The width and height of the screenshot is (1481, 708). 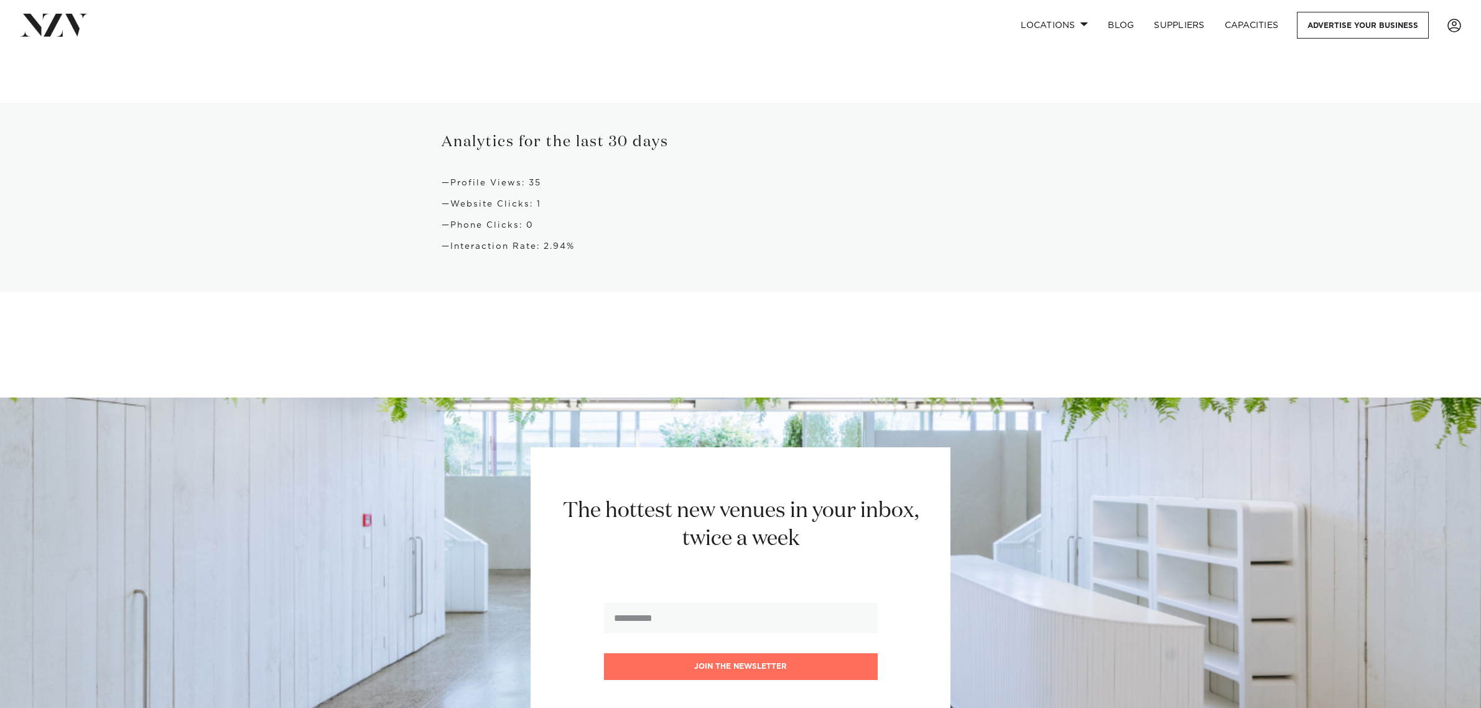 I want to click on h4: Interaction Rate: 2.94%, so click(x=740, y=246).